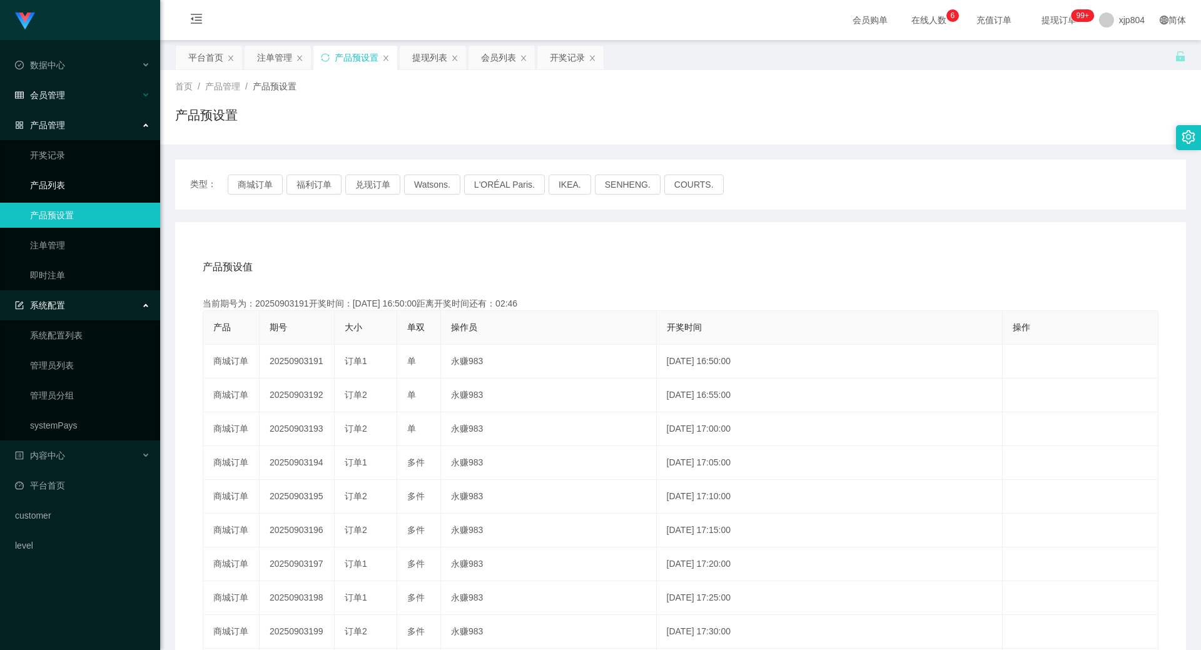  I want to click on a: level, so click(83, 546).